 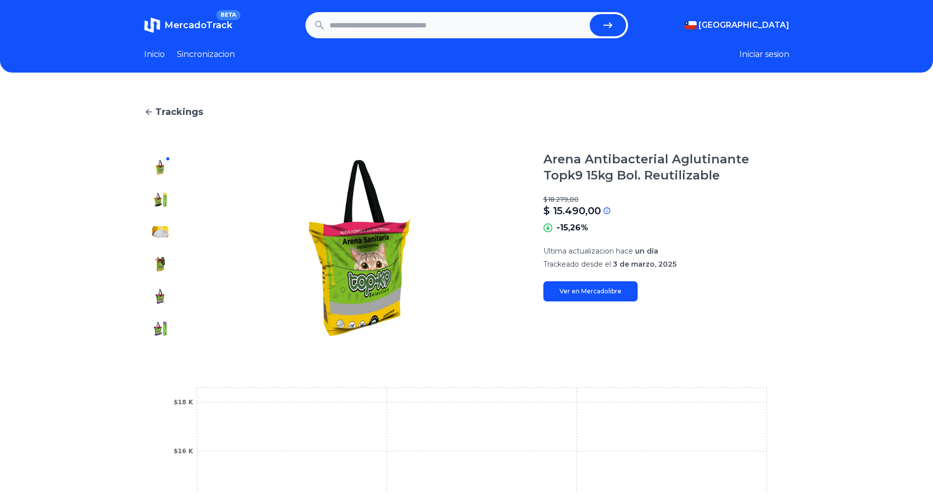 I want to click on span: Trackings, so click(x=179, y=112).